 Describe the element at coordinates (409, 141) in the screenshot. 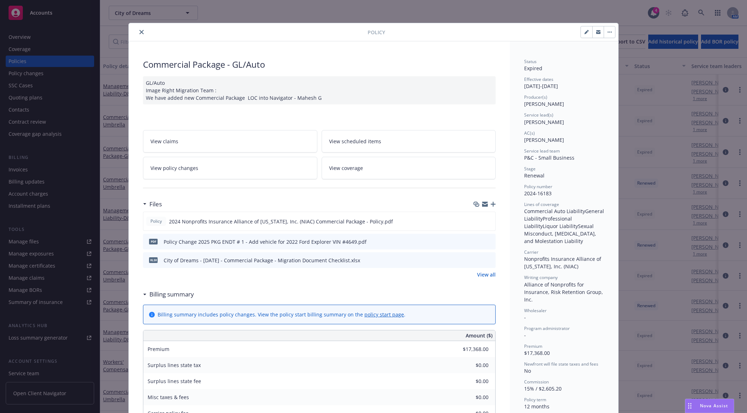

I see `a: View scheduled items` at that location.